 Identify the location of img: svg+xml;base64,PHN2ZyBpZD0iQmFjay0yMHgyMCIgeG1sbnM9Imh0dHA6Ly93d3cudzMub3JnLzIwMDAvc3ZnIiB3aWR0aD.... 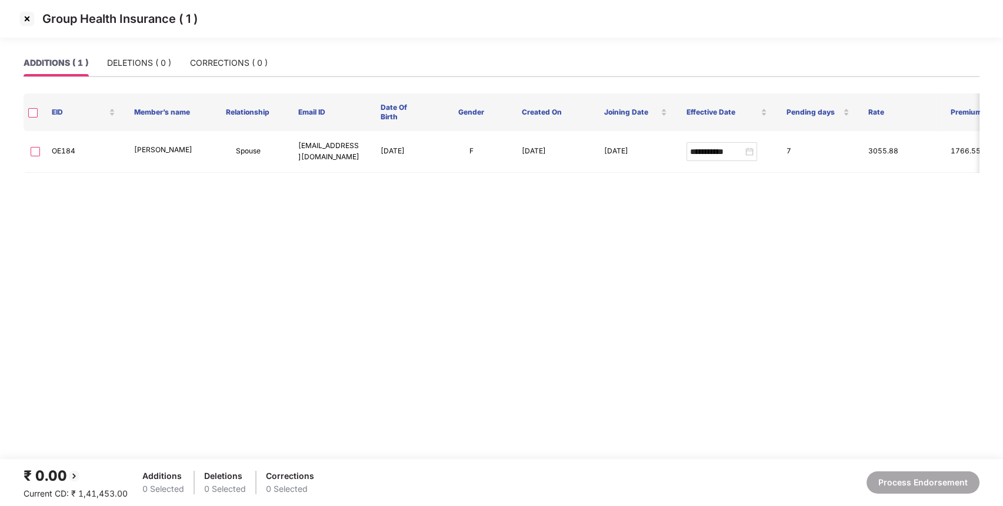
(74, 476).